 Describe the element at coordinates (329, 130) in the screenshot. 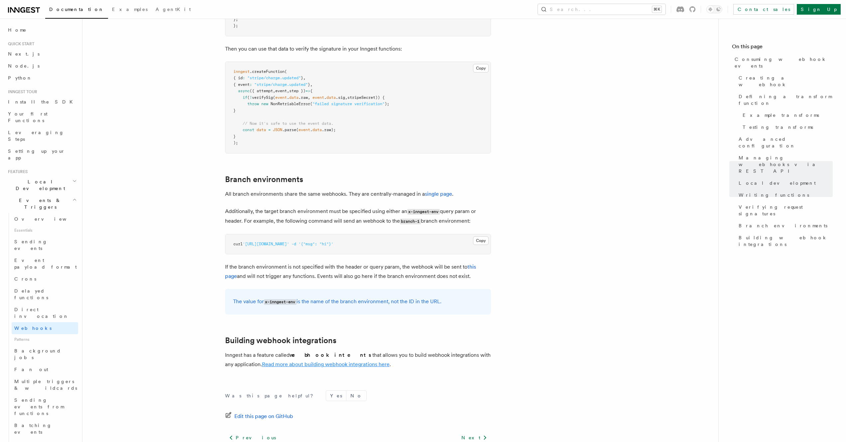

I see `span: .raw);` at that location.